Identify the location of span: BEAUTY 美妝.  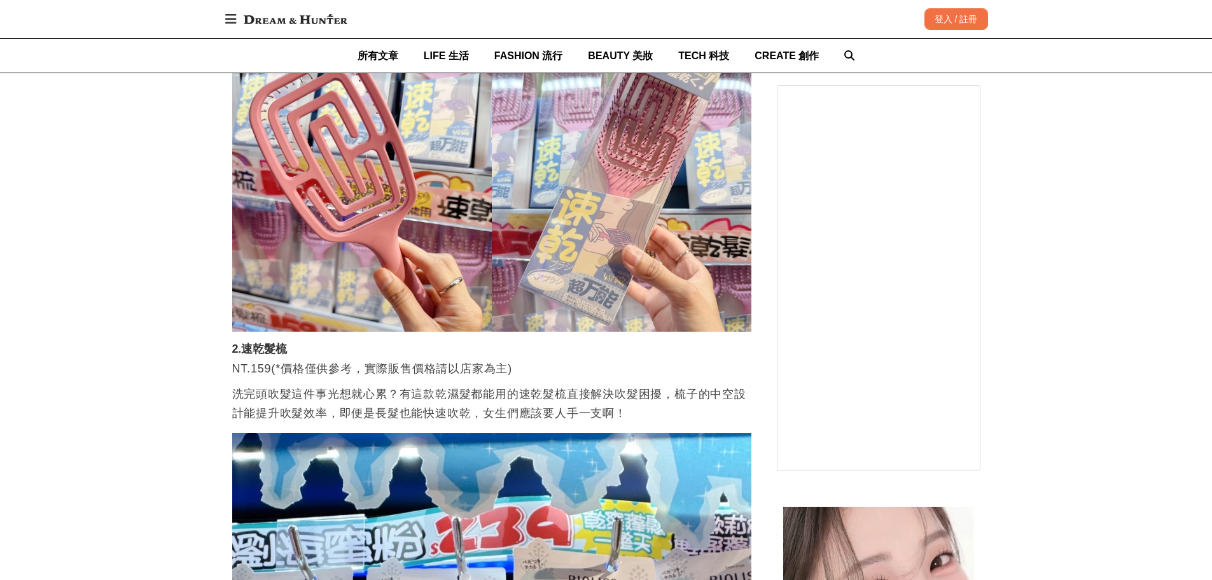
(621, 55).